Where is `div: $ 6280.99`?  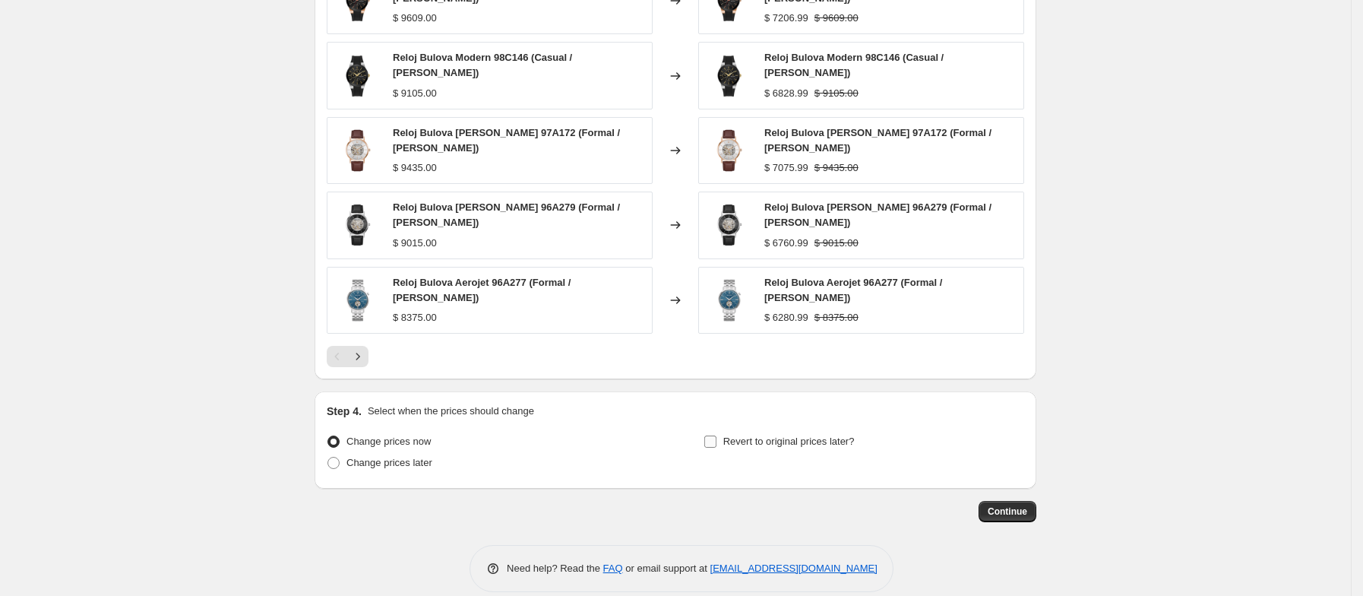
div: $ 6280.99 is located at coordinates (786, 318).